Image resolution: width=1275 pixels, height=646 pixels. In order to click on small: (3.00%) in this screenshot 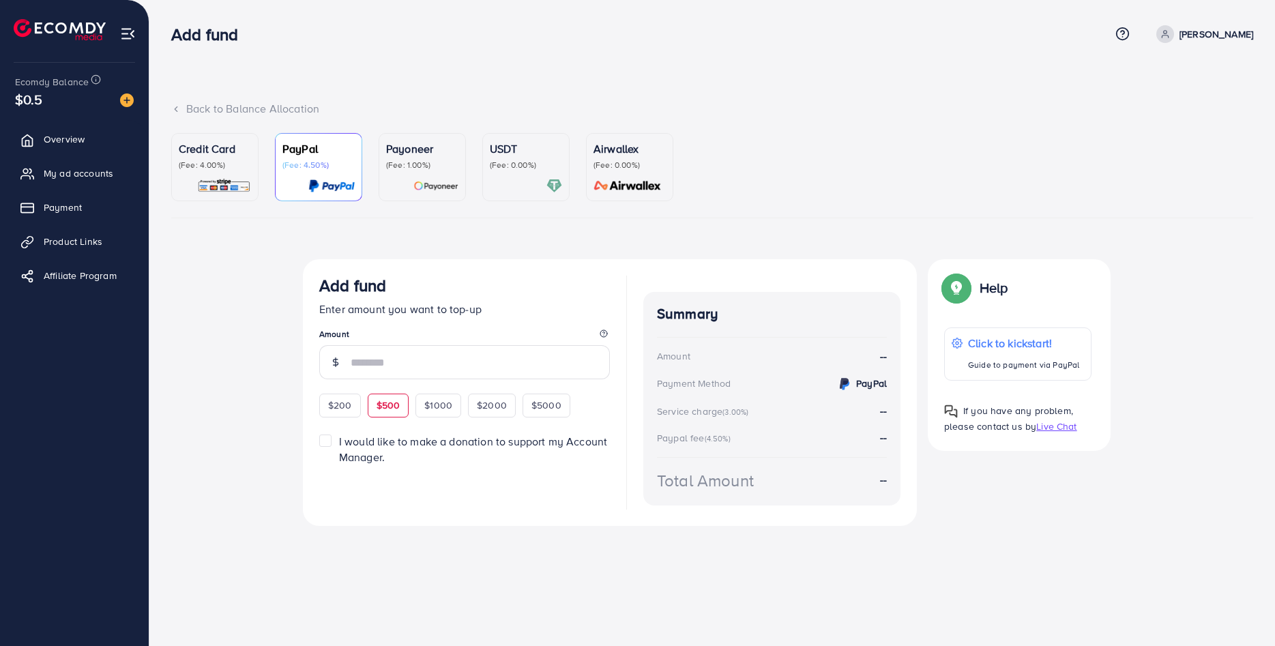, I will do `click(735, 412)`.